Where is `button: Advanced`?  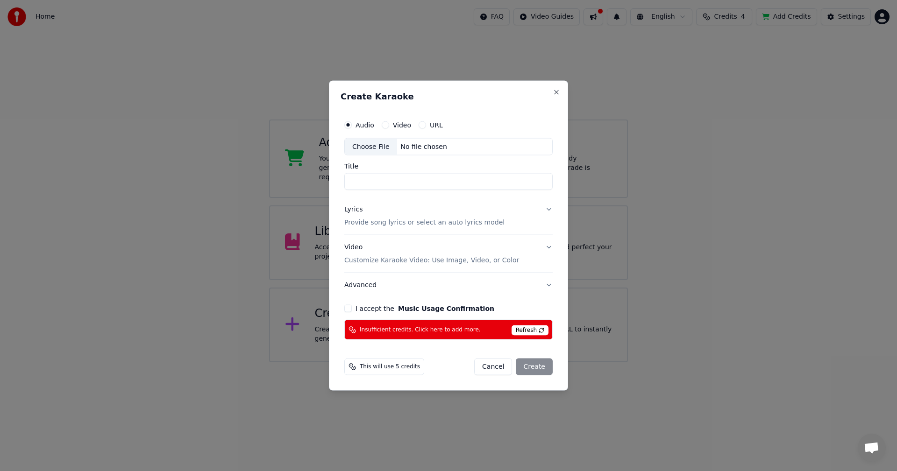
button: Advanced is located at coordinates (448, 285).